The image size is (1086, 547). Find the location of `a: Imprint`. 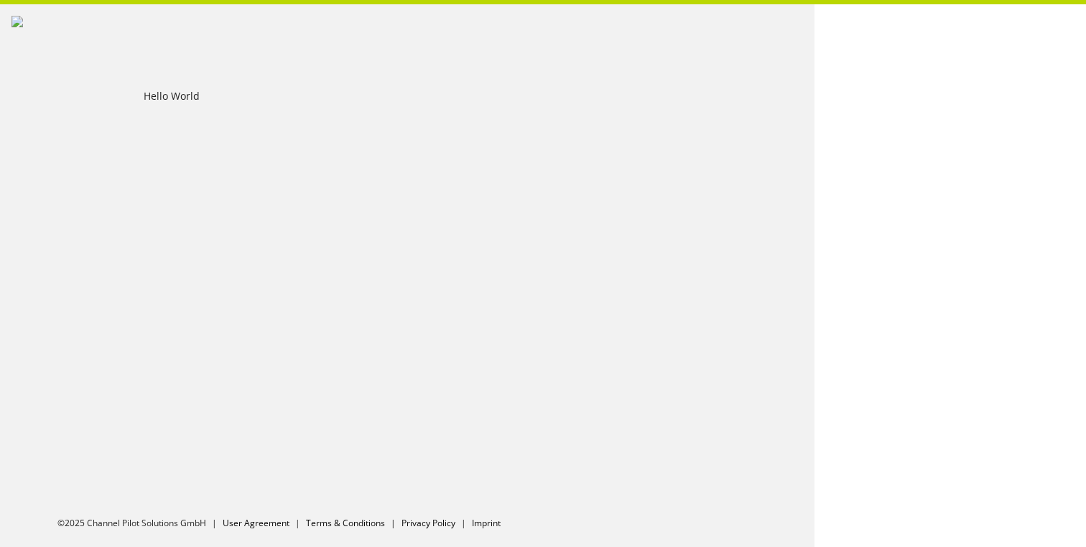

a: Imprint is located at coordinates (486, 523).